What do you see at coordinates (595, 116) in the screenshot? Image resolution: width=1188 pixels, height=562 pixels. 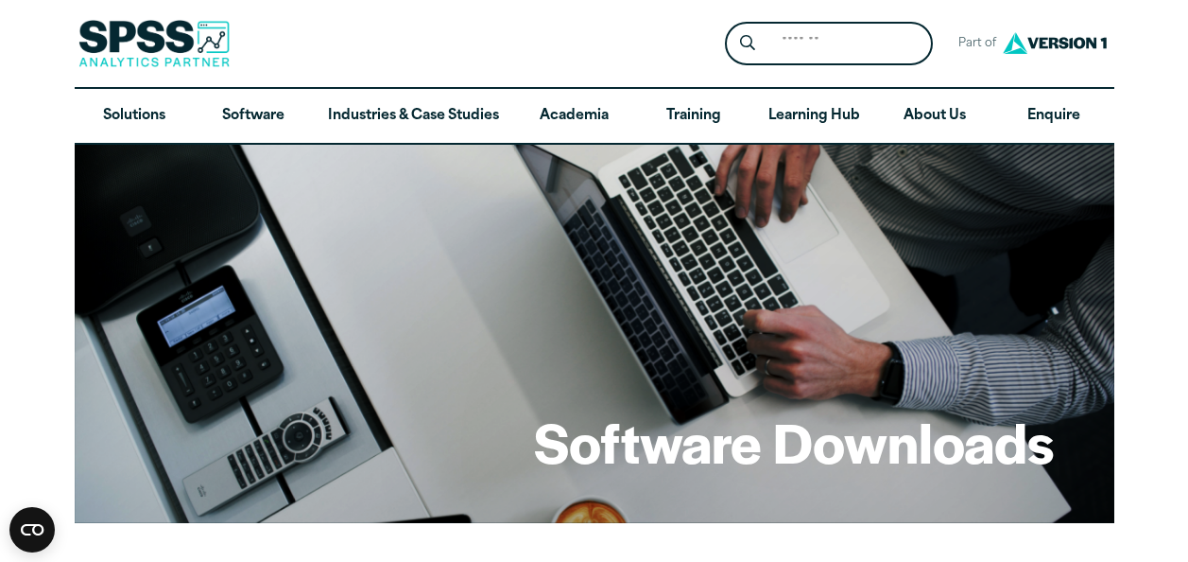 I see `nav: Desktop version of site main menu` at bounding box center [595, 116].